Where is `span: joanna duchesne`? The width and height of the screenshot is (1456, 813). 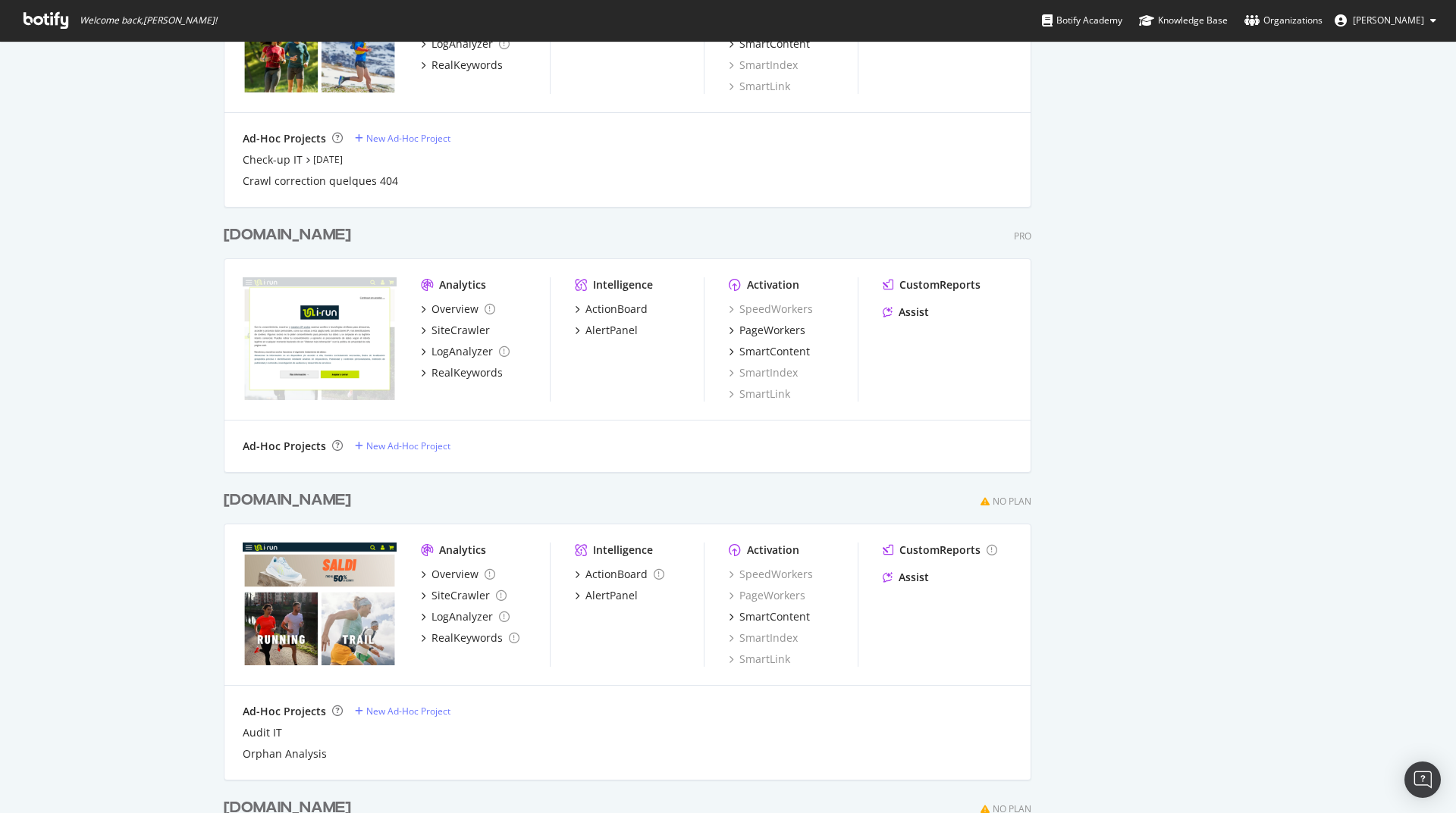 span: joanna duchesne is located at coordinates (1389, 19).